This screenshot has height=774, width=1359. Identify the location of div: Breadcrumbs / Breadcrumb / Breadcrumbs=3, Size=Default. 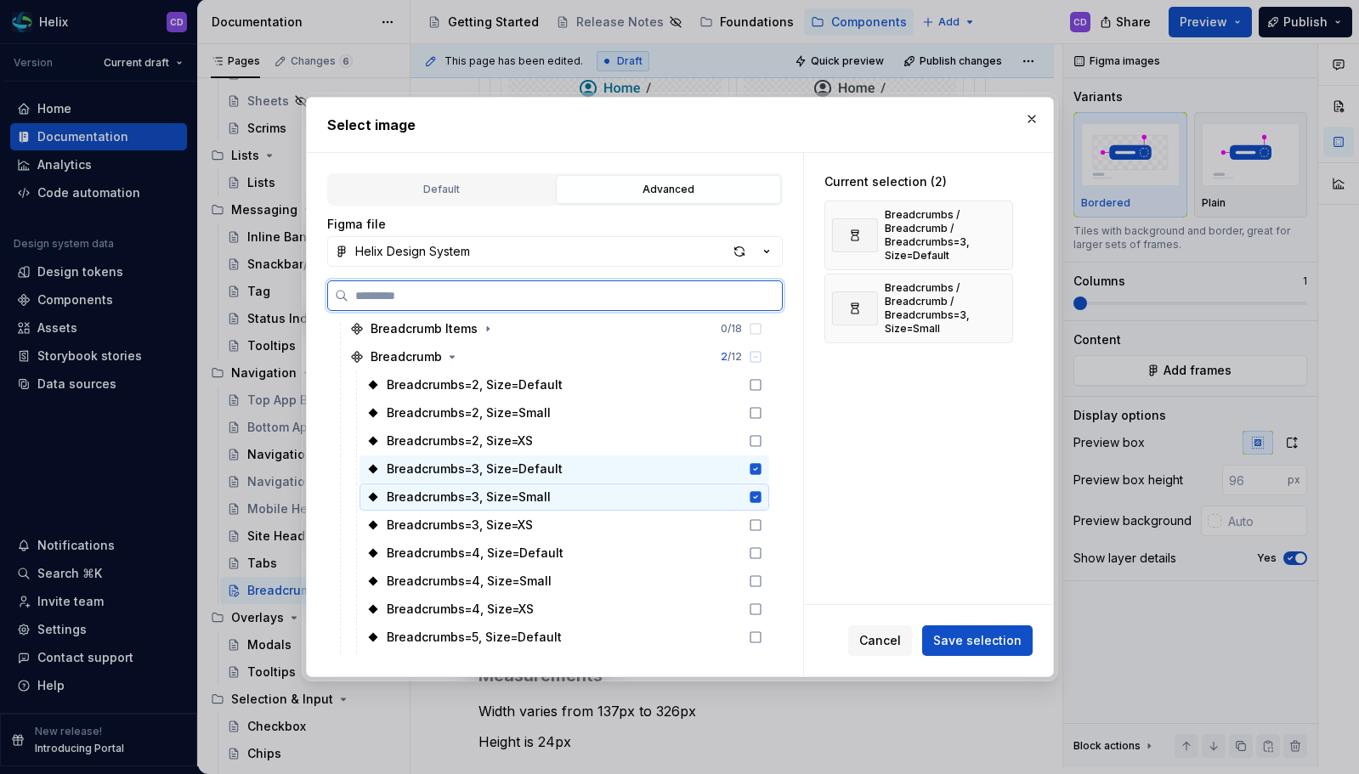
(929, 235).